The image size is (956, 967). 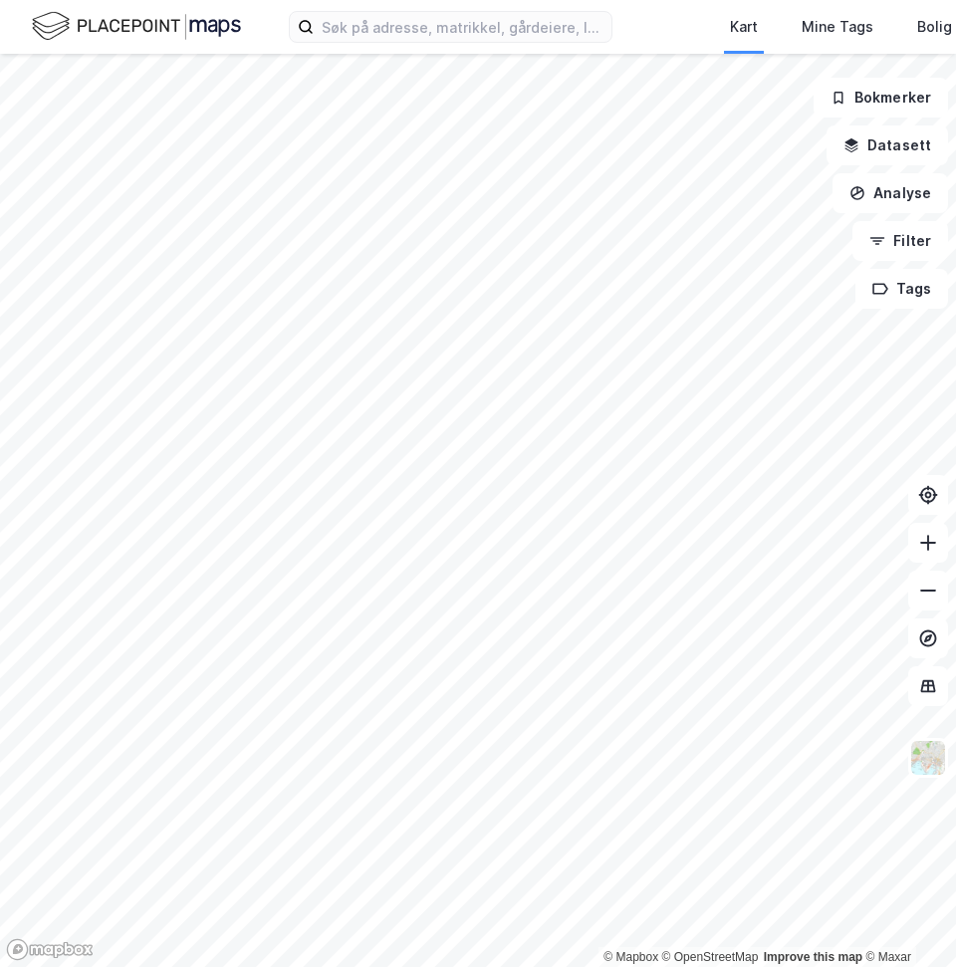 I want to click on div: Kontrollprogram for chat, so click(x=906, y=919).